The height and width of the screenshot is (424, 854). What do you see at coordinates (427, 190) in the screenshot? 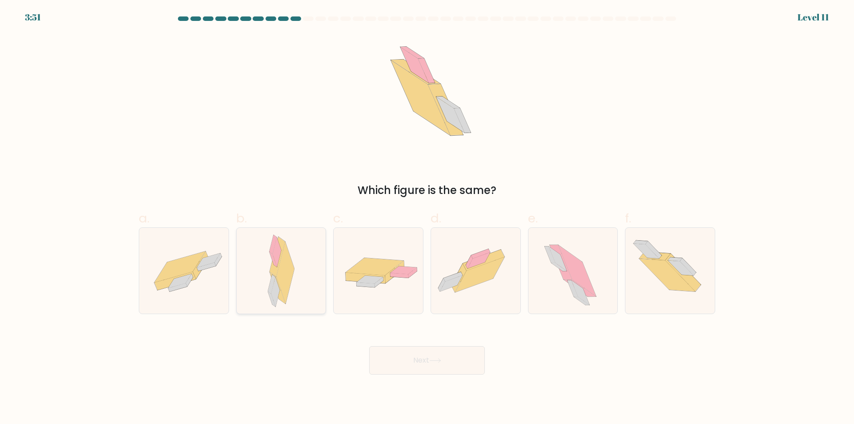
I see `div: Which figure is the same?` at bounding box center [427, 190].